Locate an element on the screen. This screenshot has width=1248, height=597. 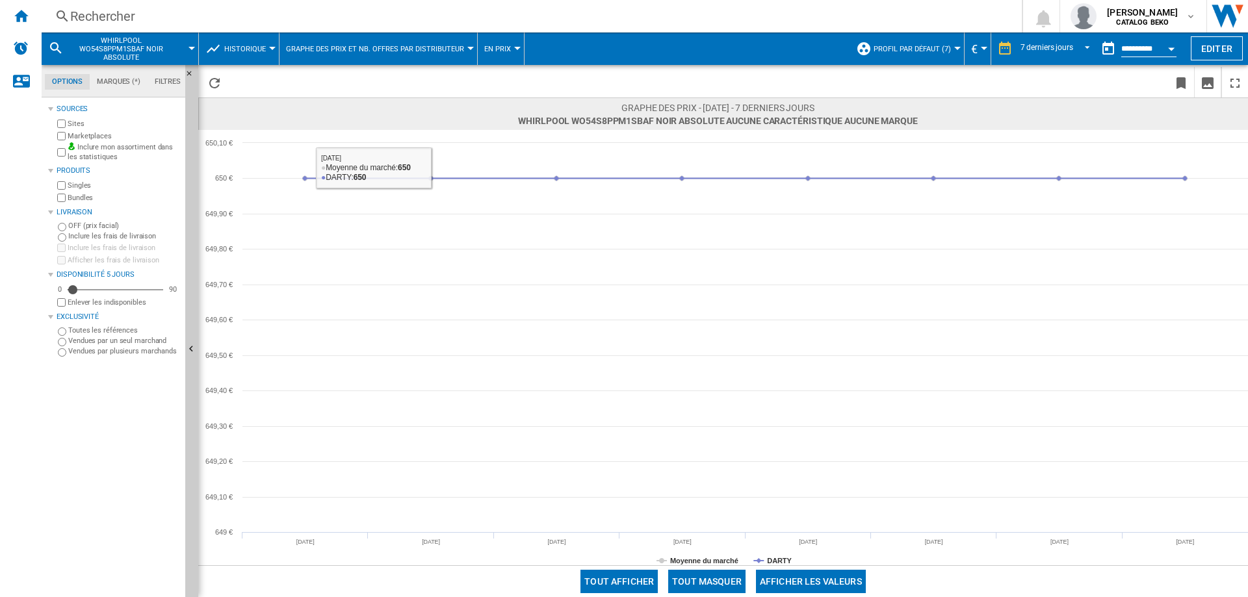
b: CATALOG BEKO is located at coordinates (1142, 22).